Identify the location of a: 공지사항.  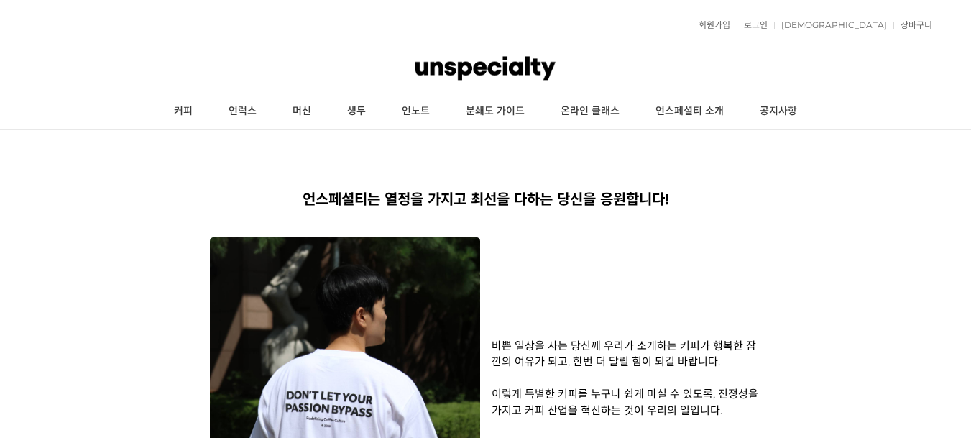
(779, 111).